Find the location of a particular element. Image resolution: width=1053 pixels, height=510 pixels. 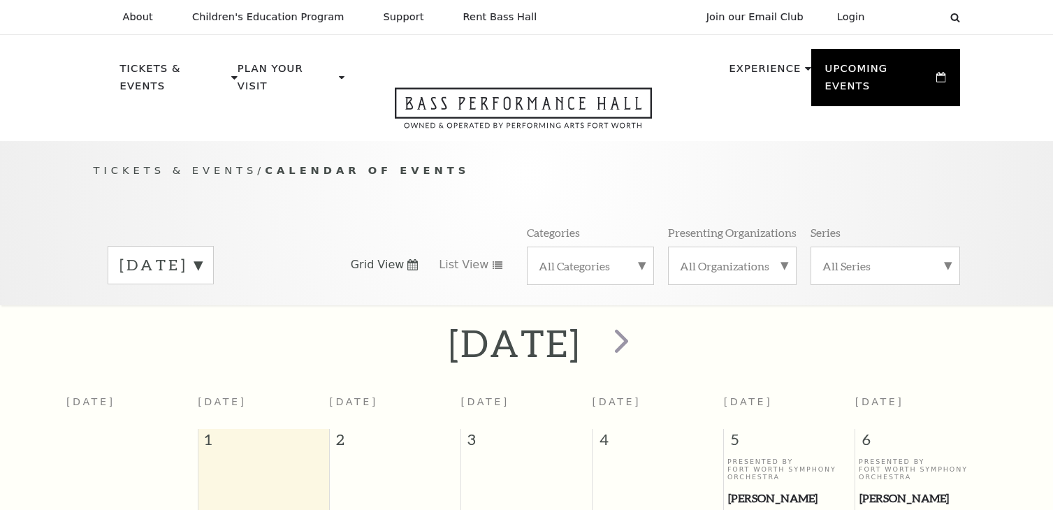

span: 4 is located at coordinates (657, 443).